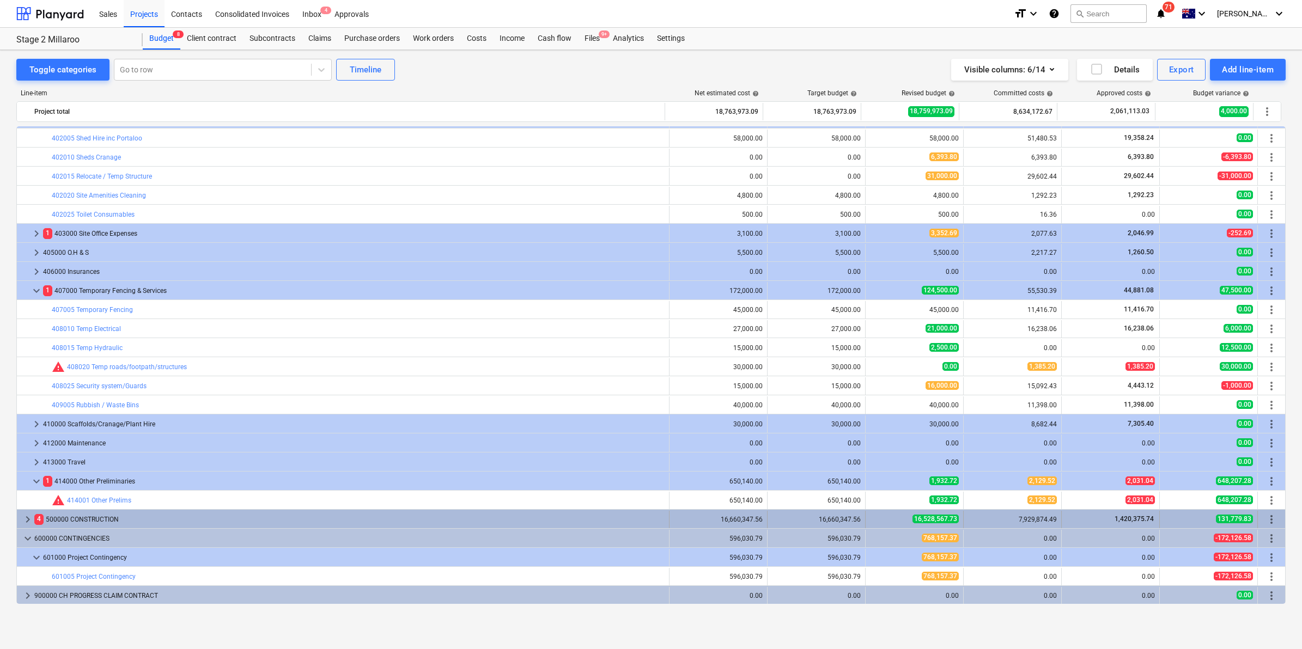  What do you see at coordinates (86, 329) in the screenshot?
I see `a: 408010 Temp Electrical` at bounding box center [86, 329].